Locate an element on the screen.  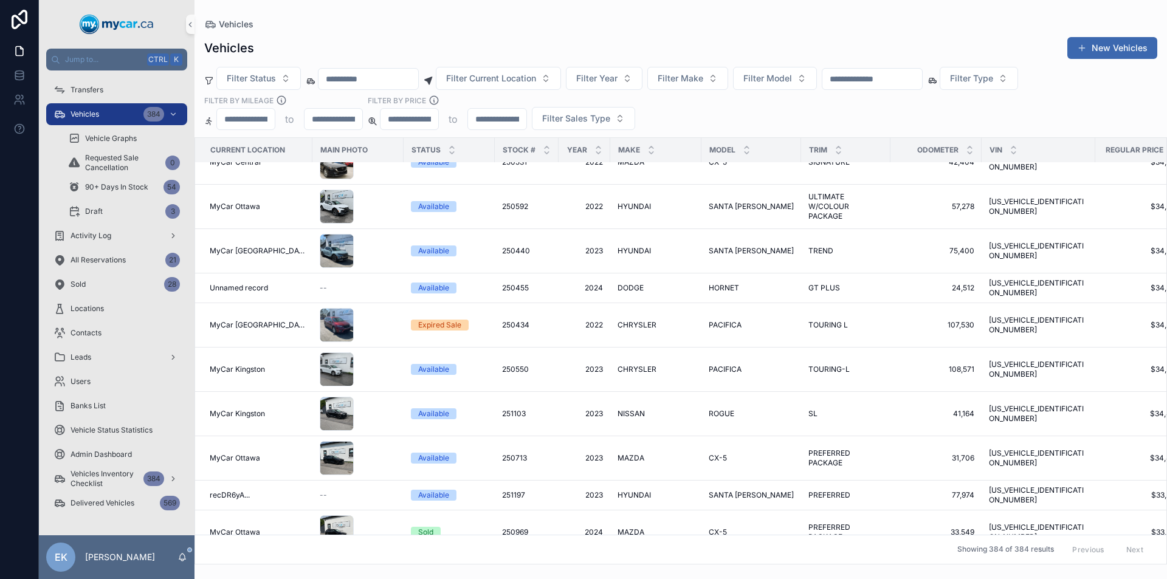
a: SL is located at coordinates (846, 414).